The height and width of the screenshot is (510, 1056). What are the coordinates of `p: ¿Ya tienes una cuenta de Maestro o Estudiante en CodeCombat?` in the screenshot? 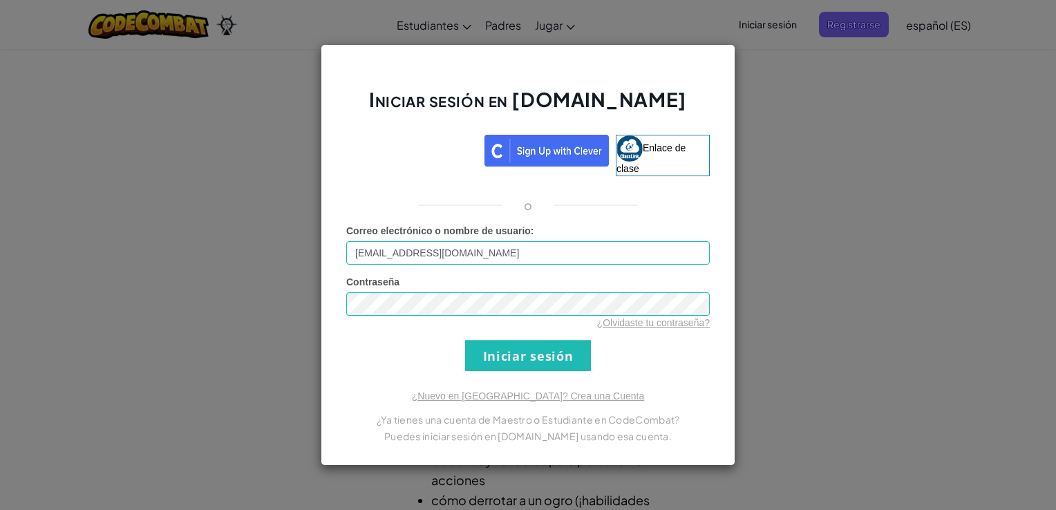 It's located at (528, 420).